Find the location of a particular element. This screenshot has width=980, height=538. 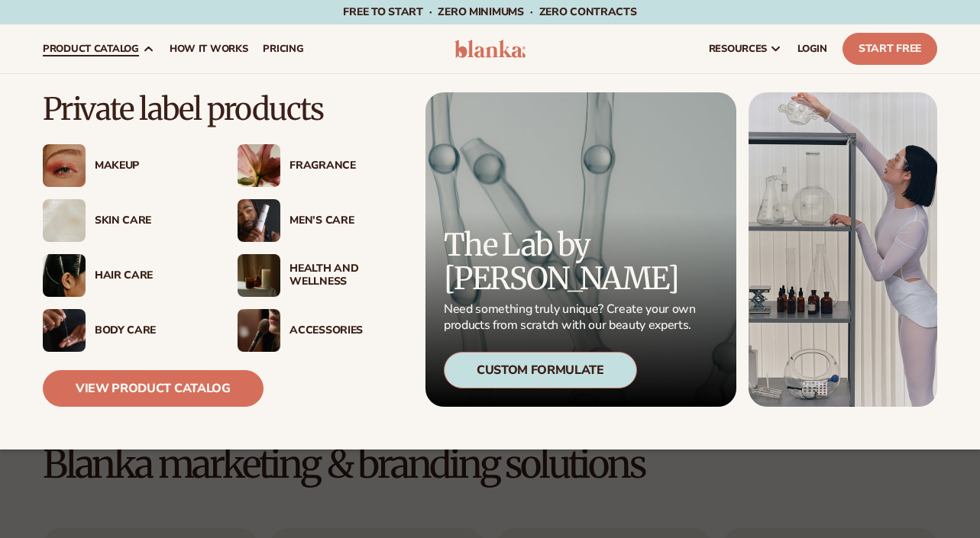

a: Candles and incense on table. Health And Wellness is located at coordinates (319, 276).